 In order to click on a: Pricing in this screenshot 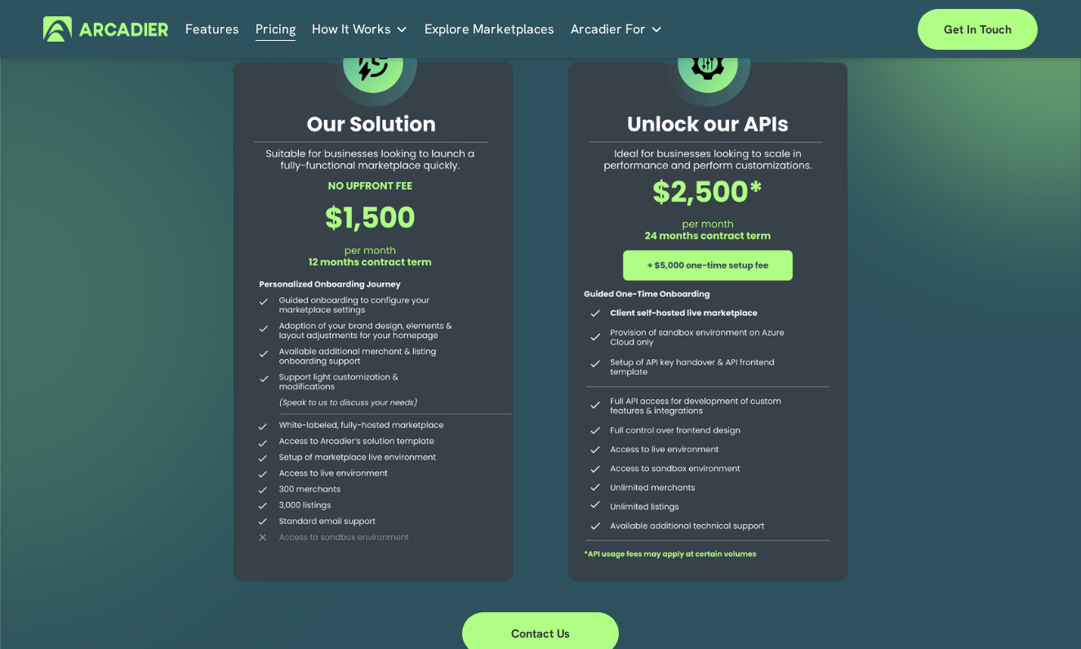, I will do `click(275, 29)`.